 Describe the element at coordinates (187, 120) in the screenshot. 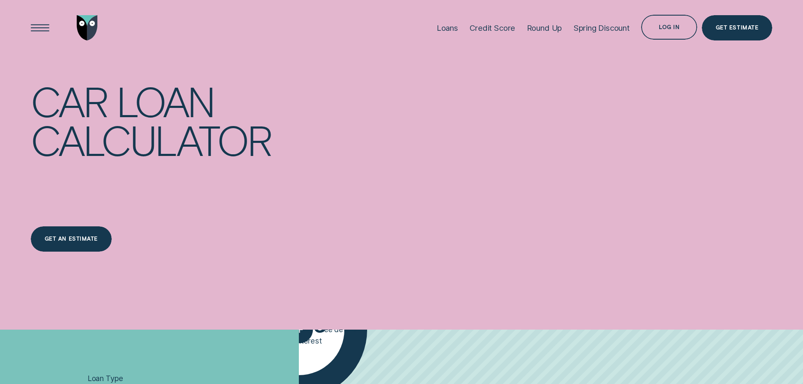

I see `div: Car loan calculator` at that location.